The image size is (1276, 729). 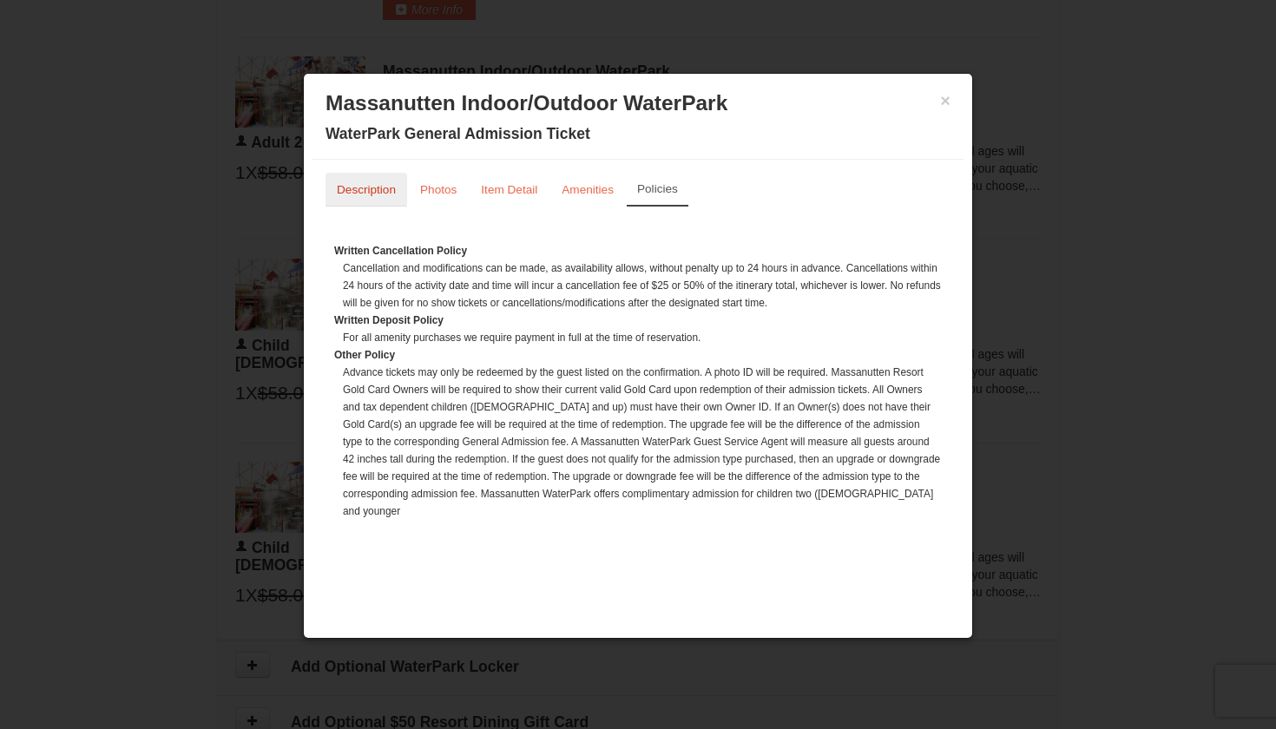 What do you see at coordinates (638, 251) in the screenshot?
I see `dt: Written Cancellation Policy` at bounding box center [638, 251].